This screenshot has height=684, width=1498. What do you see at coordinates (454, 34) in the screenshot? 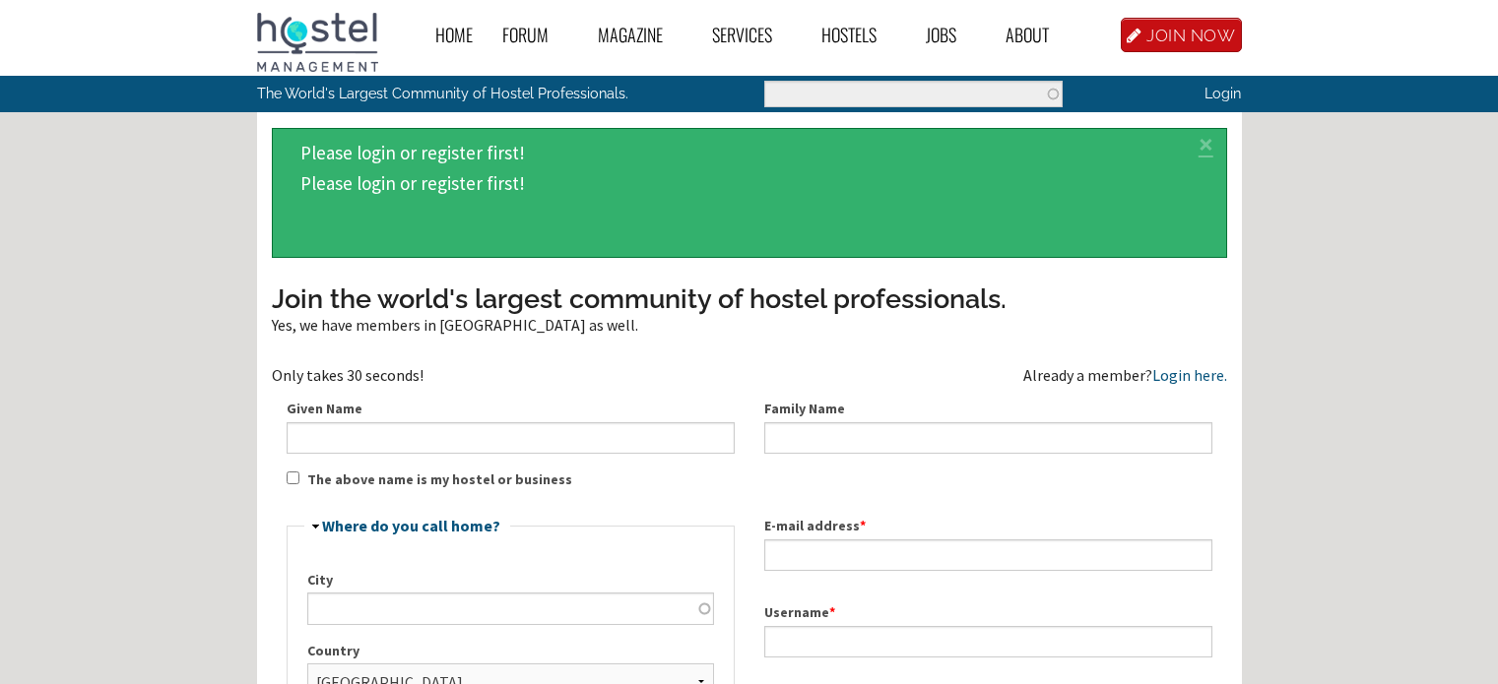
I see `a: Home` at bounding box center [454, 34].